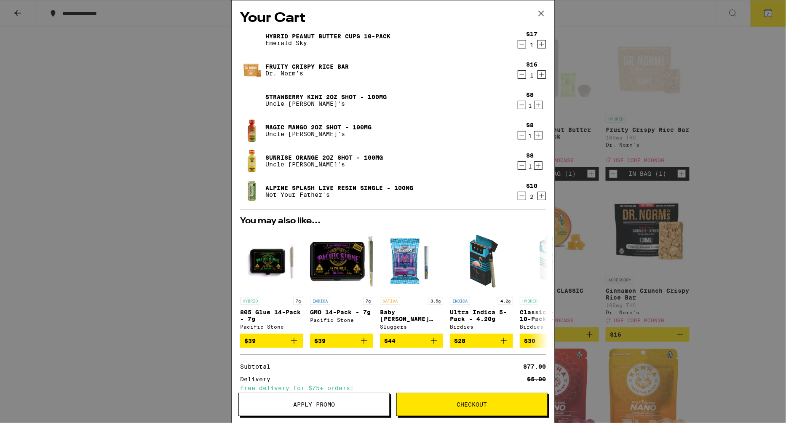  Describe the element at coordinates (532, 34) in the screenshot. I see `div: $17` at that location.